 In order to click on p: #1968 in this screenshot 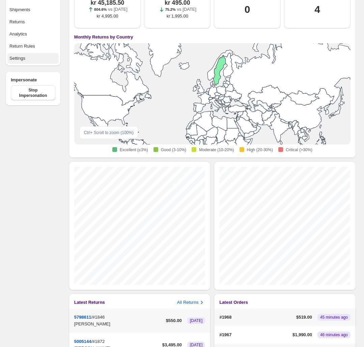, I will do `click(257, 317)`.